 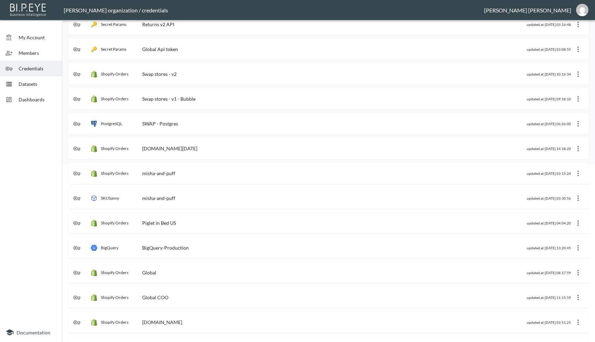 What do you see at coordinates (165, 247) in the screenshot?
I see `div: BigQuery-Production` at bounding box center [165, 247].